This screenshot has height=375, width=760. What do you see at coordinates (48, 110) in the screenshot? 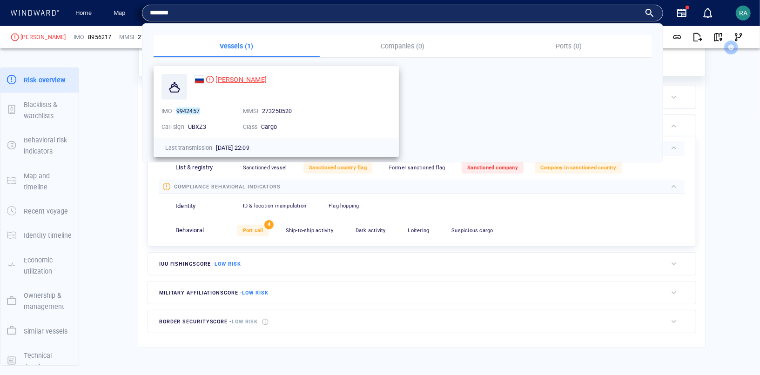
I see `p: Blacklists & watchlists` at bounding box center [48, 110].